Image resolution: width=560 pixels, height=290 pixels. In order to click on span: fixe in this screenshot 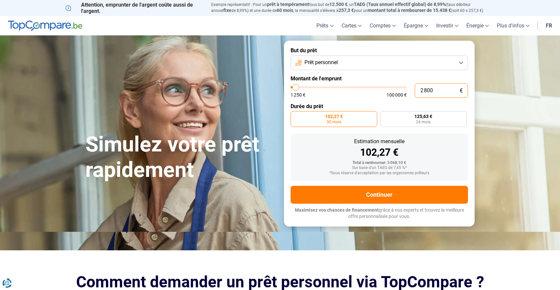, I will do `click(228, 10)`.